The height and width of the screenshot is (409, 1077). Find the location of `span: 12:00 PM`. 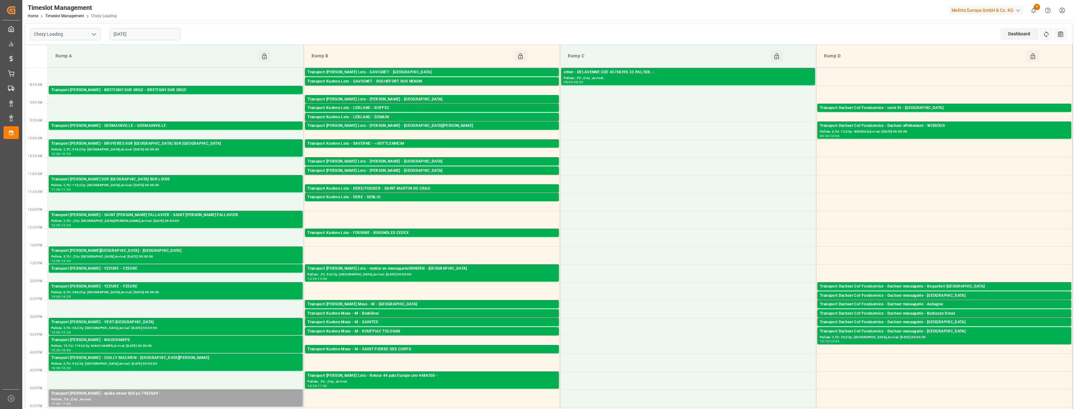

span: 12:00 PM is located at coordinates (35, 209).